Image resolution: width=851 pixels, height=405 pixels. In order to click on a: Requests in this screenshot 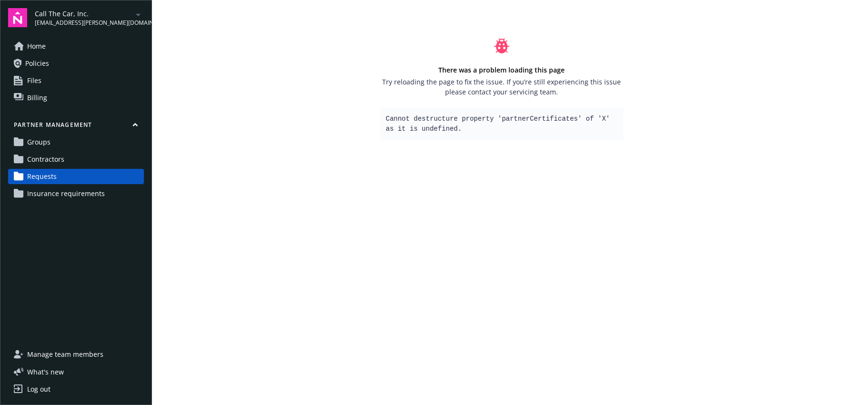, I will do `click(76, 176)`.